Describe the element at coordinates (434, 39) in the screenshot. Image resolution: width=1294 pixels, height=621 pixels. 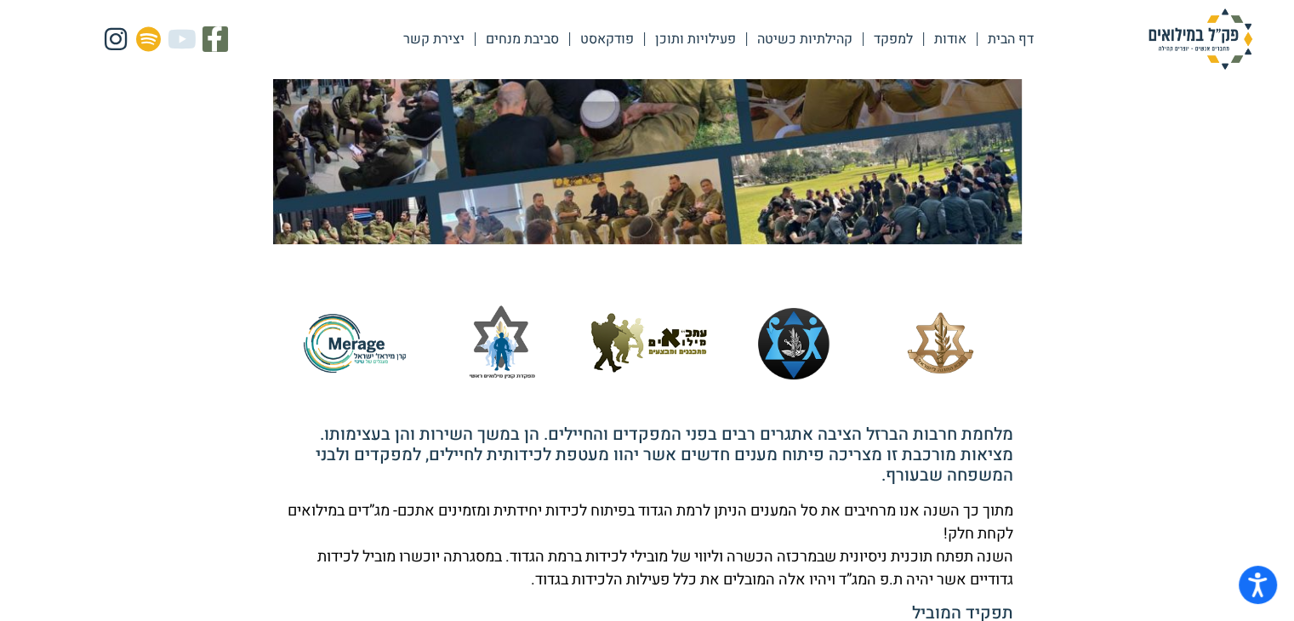
I see `a: יצירת קשר` at that location.